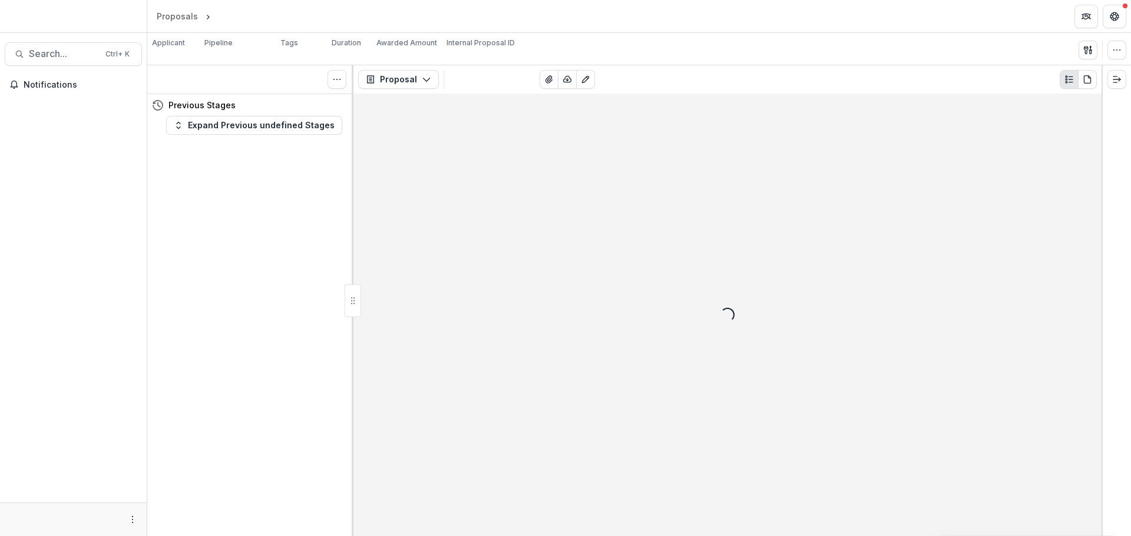 The width and height of the screenshot is (1131, 536). What do you see at coordinates (64, 54) in the screenshot?
I see `span: Search...` at bounding box center [64, 54].